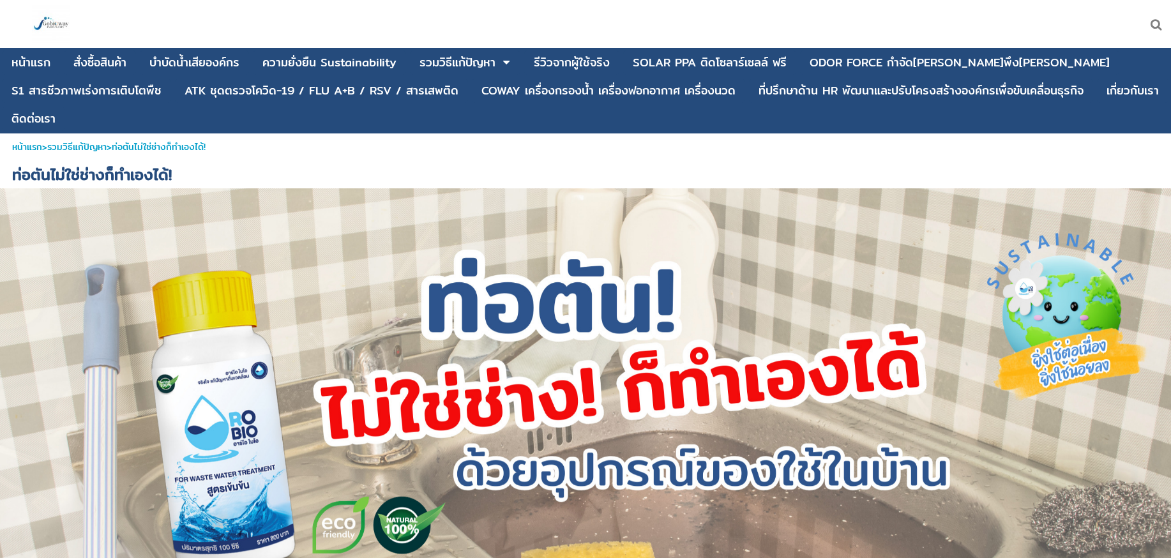 The width and height of the screenshot is (1171, 558). What do you see at coordinates (100, 63) in the screenshot?
I see `div: สั่งซื้อสินค้า` at bounding box center [100, 63].